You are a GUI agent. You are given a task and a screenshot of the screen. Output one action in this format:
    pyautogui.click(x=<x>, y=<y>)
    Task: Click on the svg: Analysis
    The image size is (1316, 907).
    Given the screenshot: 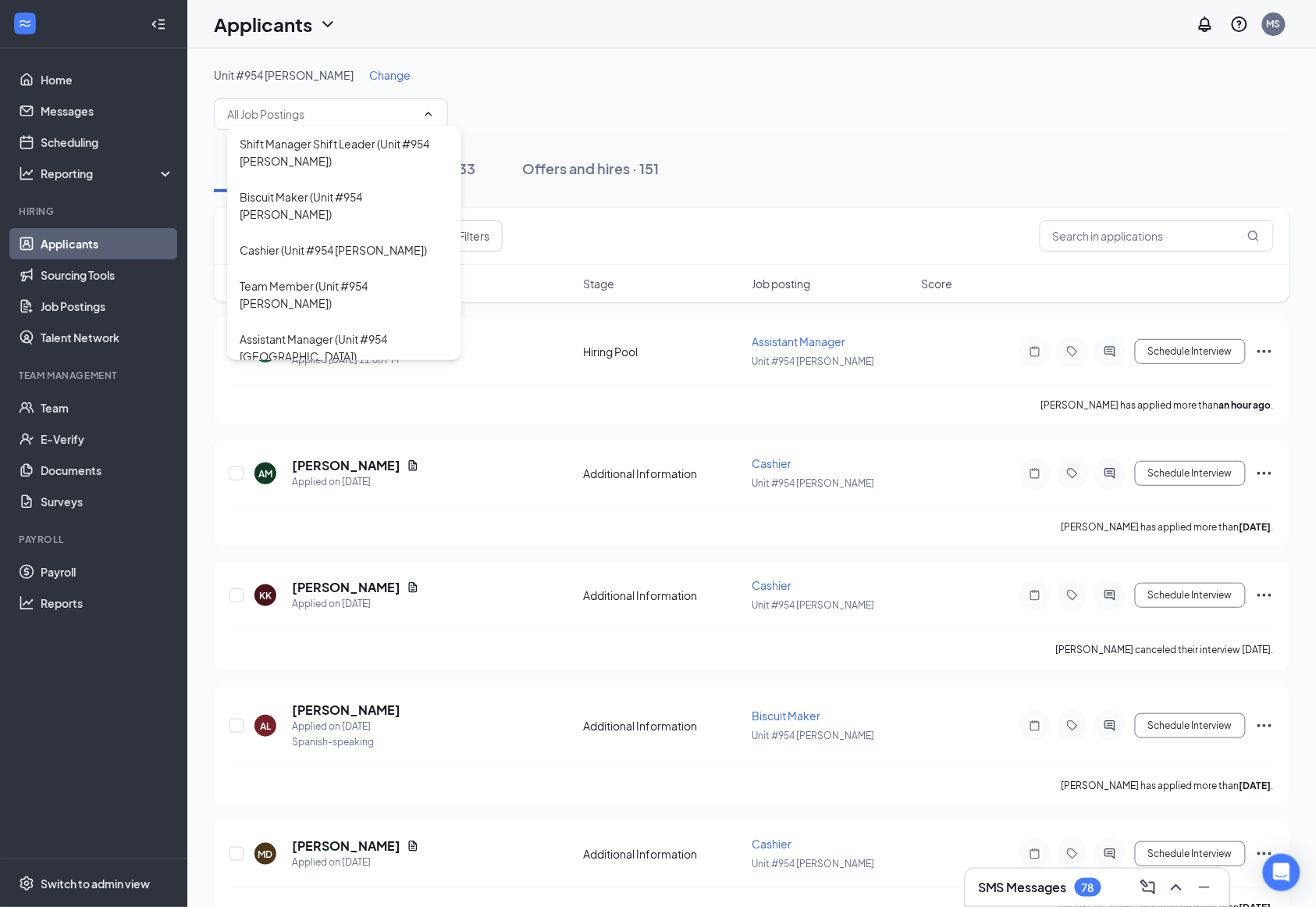 What is the action you would take?
    pyautogui.click(x=27, y=173)
    